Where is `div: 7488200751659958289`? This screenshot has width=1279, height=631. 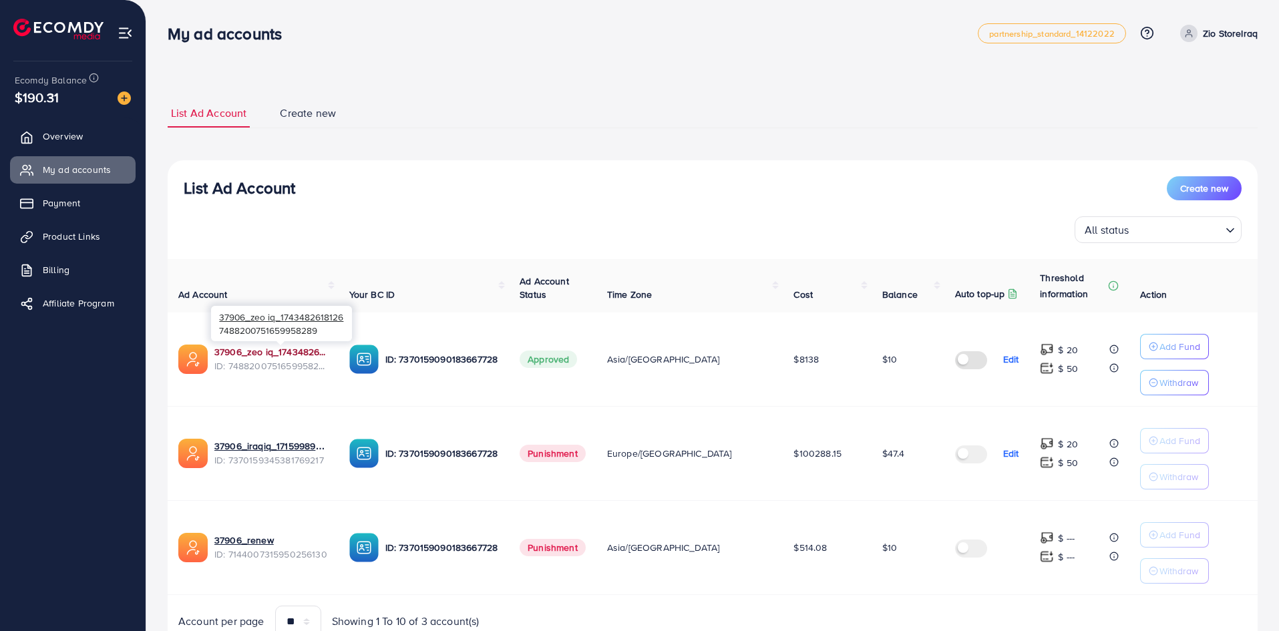 div: 7488200751659958289 is located at coordinates (281, 323).